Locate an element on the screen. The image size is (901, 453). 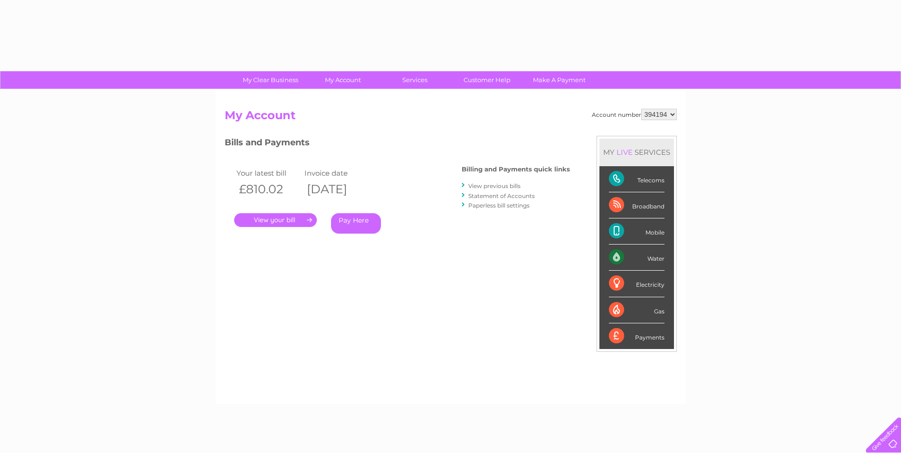
a: Customer Help is located at coordinates (487, 80).